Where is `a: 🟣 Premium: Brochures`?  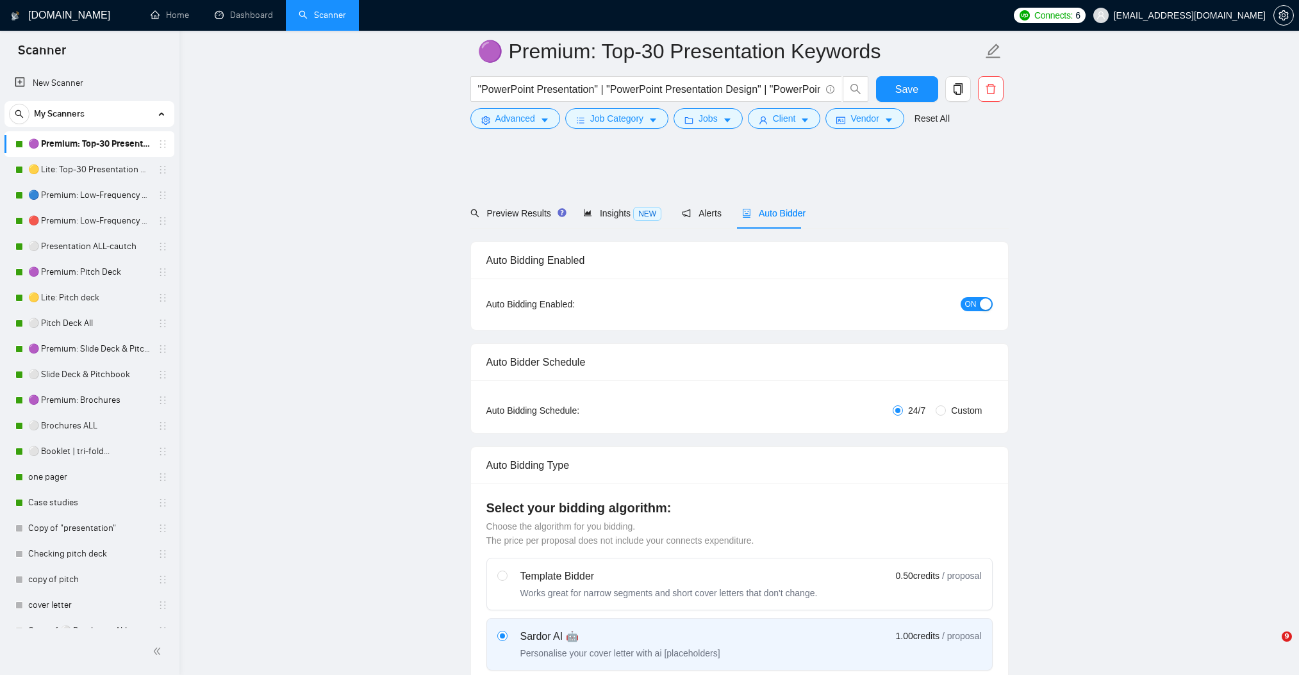
a: 🟣 Premium: Brochures is located at coordinates (89, 400).